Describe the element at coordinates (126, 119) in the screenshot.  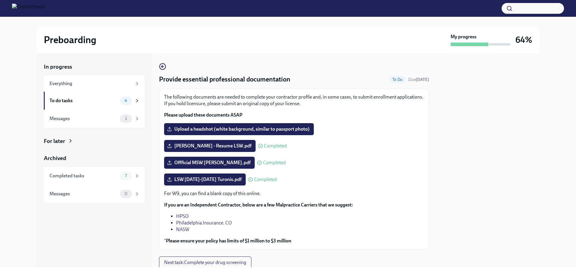
I see `span: 1` at that location.